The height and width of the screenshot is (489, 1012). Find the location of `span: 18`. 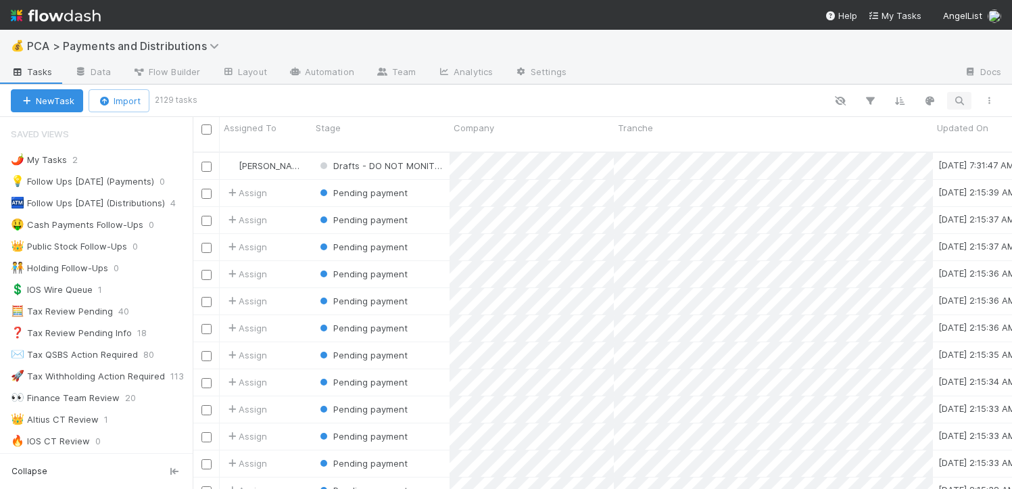

span: 18 is located at coordinates (149, 333).